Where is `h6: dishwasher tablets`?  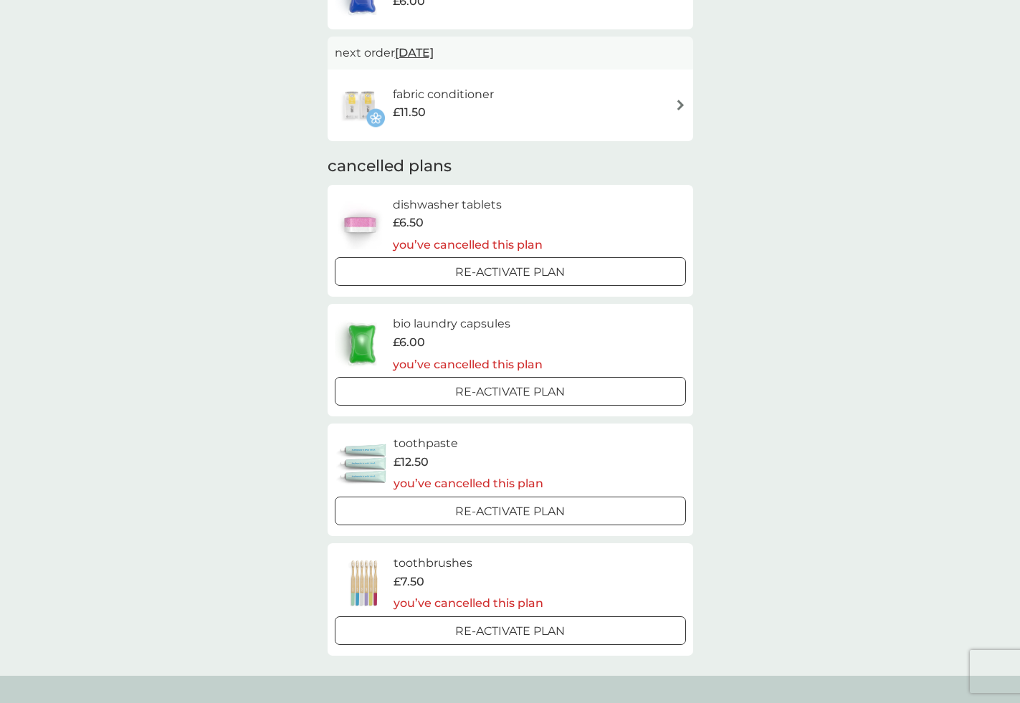 h6: dishwasher tablets is located at coordinates (467, 205).